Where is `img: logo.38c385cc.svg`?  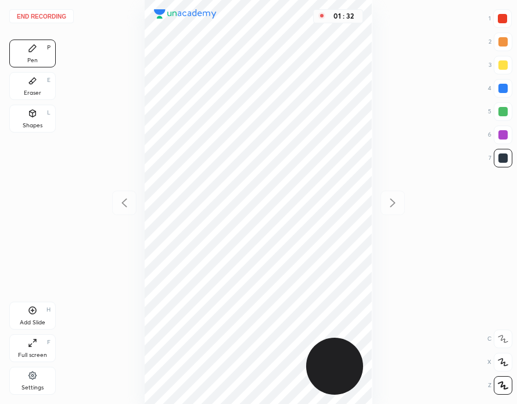
img: logo.38c385cc.svg is located at coordinates (185, 14).